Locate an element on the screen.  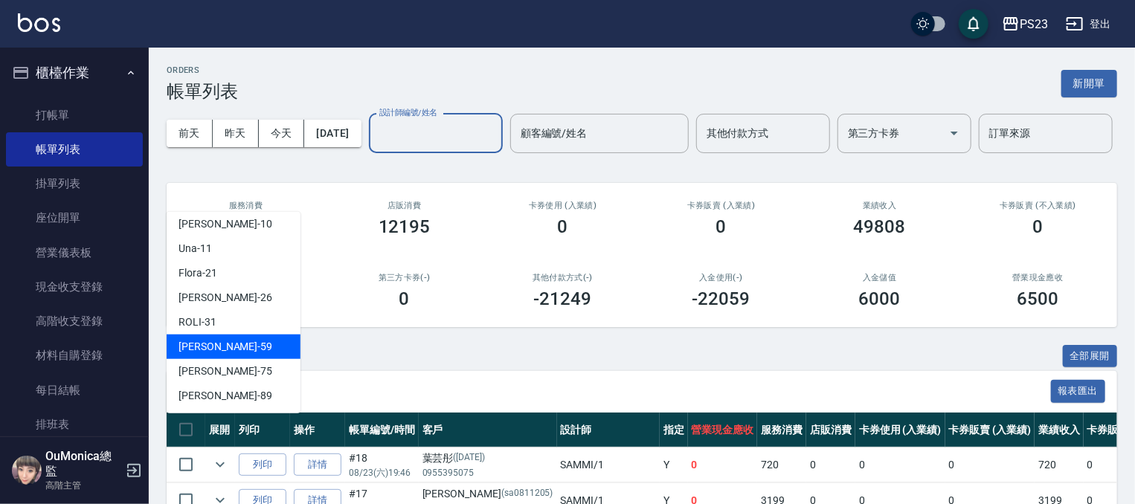
button: 新開單 is located at coordinates (1089, 83).